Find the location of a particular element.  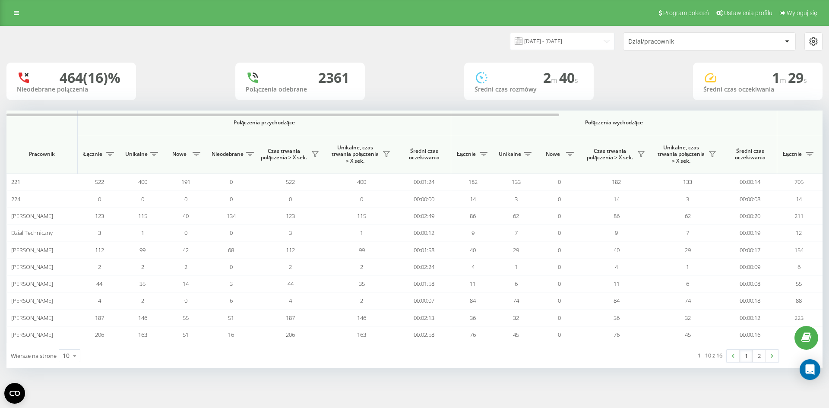

span: 705 is located at coordinates (798, 182).